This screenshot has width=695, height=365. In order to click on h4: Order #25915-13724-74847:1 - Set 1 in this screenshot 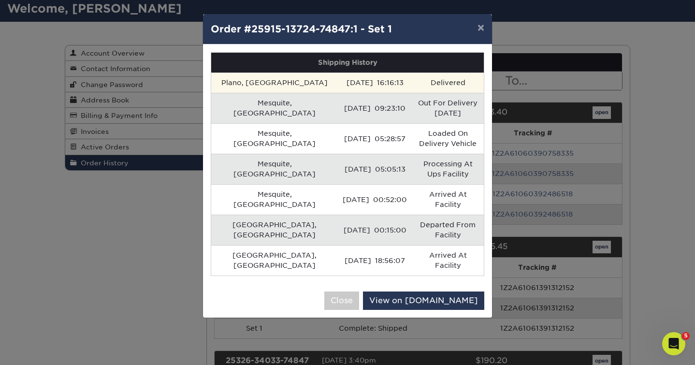, I will do `click(347, 29)`.